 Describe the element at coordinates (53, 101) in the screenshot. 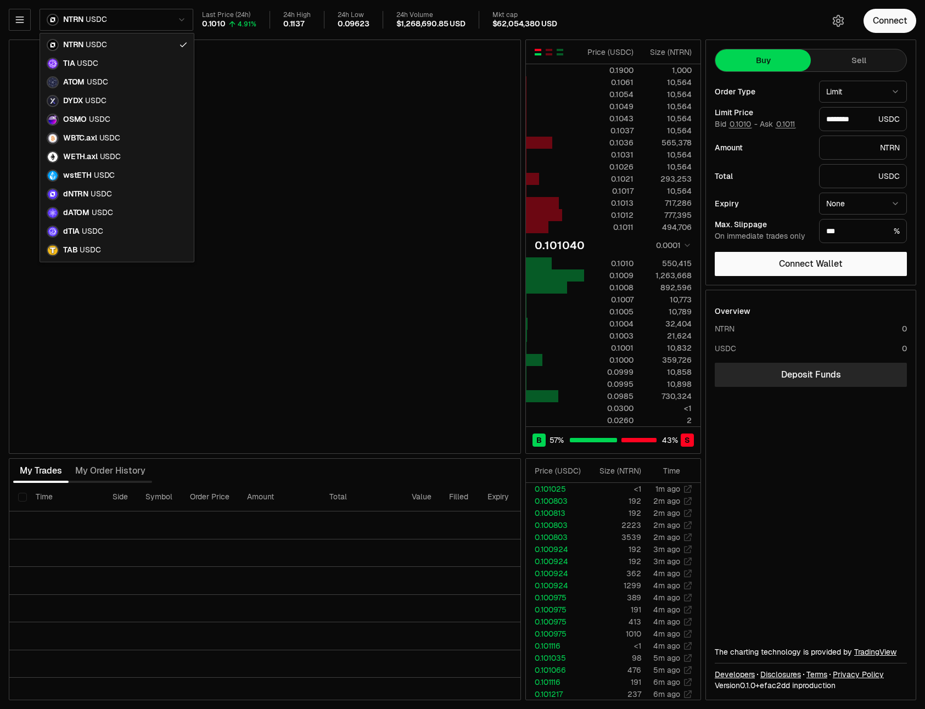

I see `img: dydx.png` at that location.